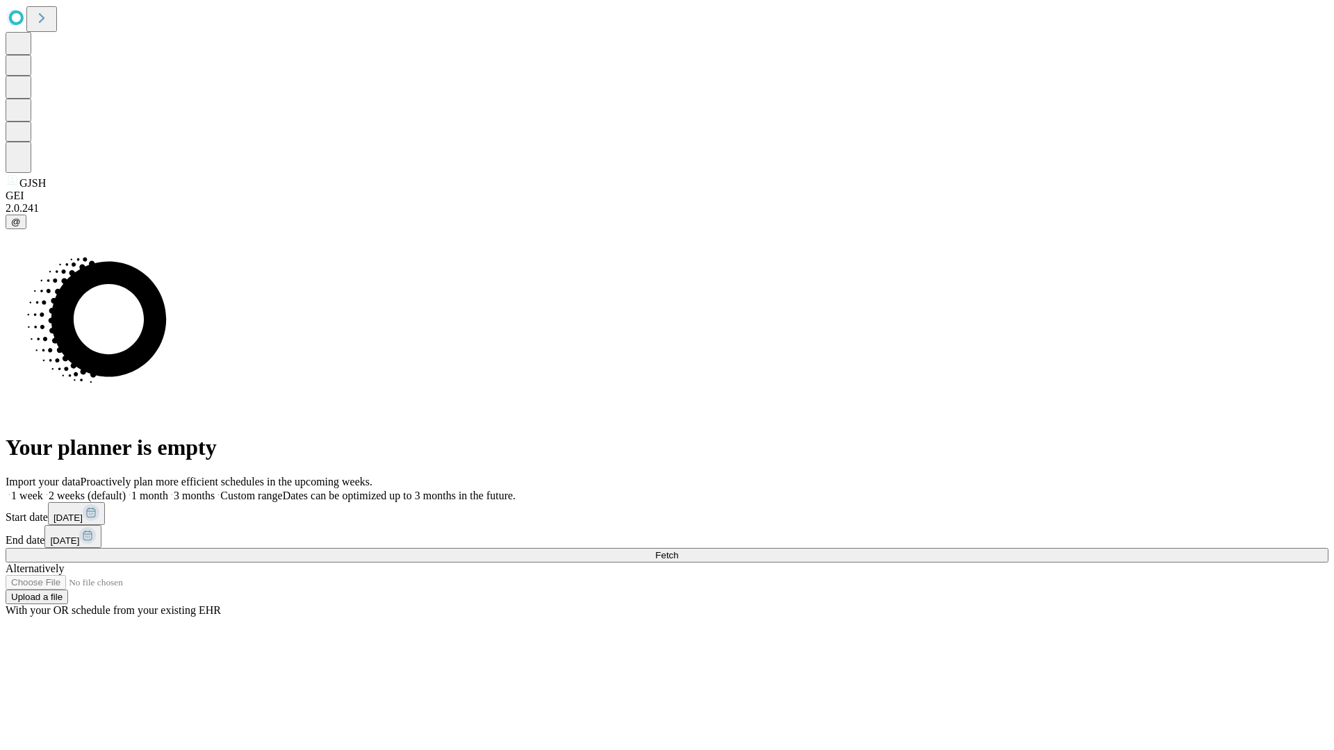  I want to click on span: With your OR schedule from your existing EHR, so click(113, 610).